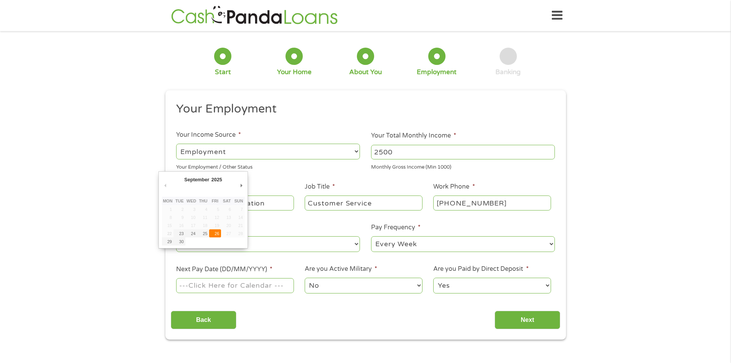 This screenshot has width=731, height=363. What do you see at coordinates (165, 185) in the screenshot?
I see `button: Previous Month` at bounding box center [165, 185].